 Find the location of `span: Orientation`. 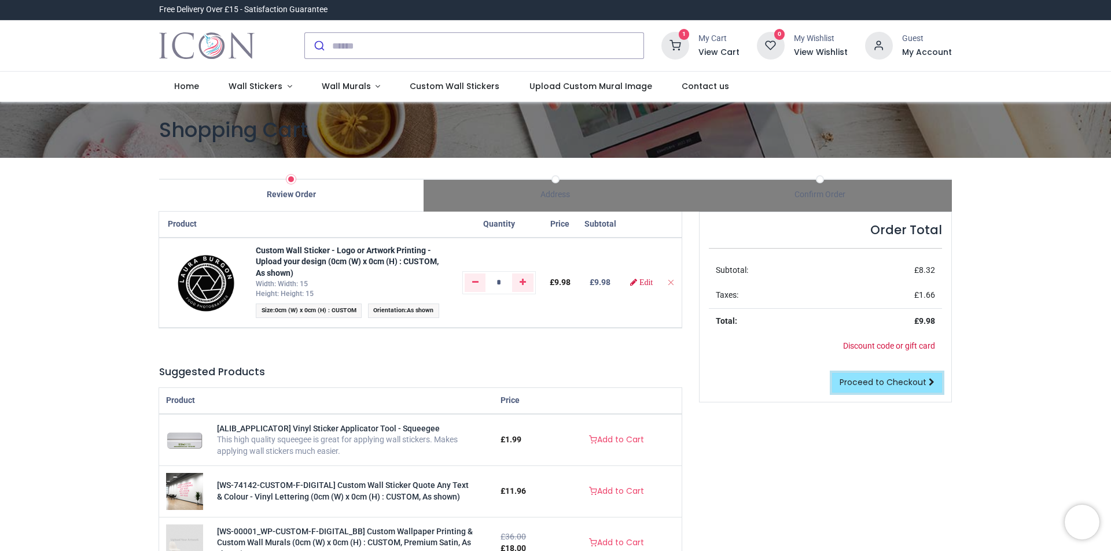

span: Orientation is located at coordinates (389, 310).